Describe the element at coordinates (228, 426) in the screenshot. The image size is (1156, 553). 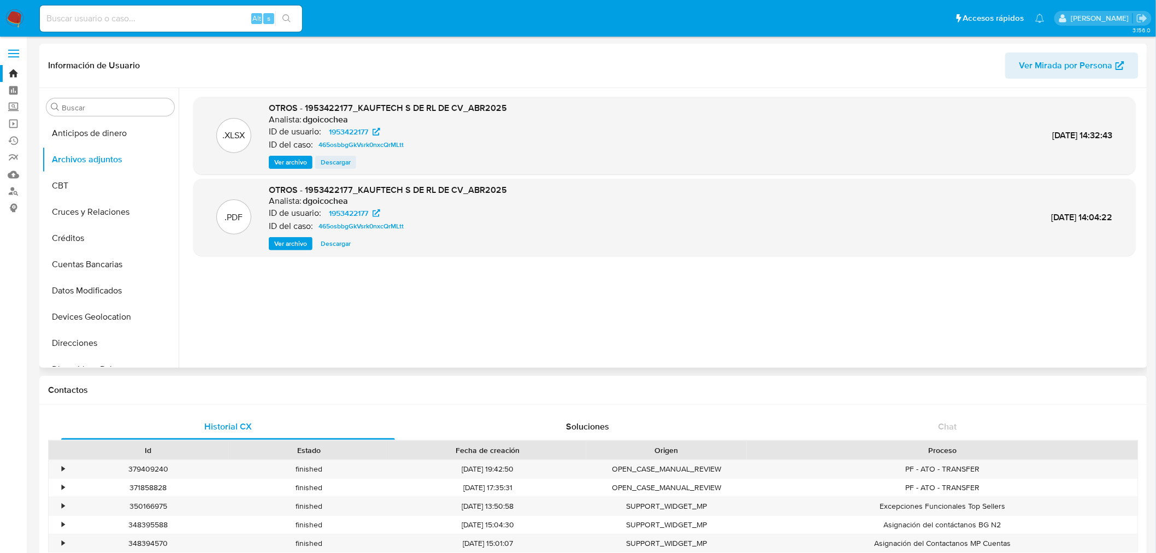
I see `span: Historial CX` at that location.